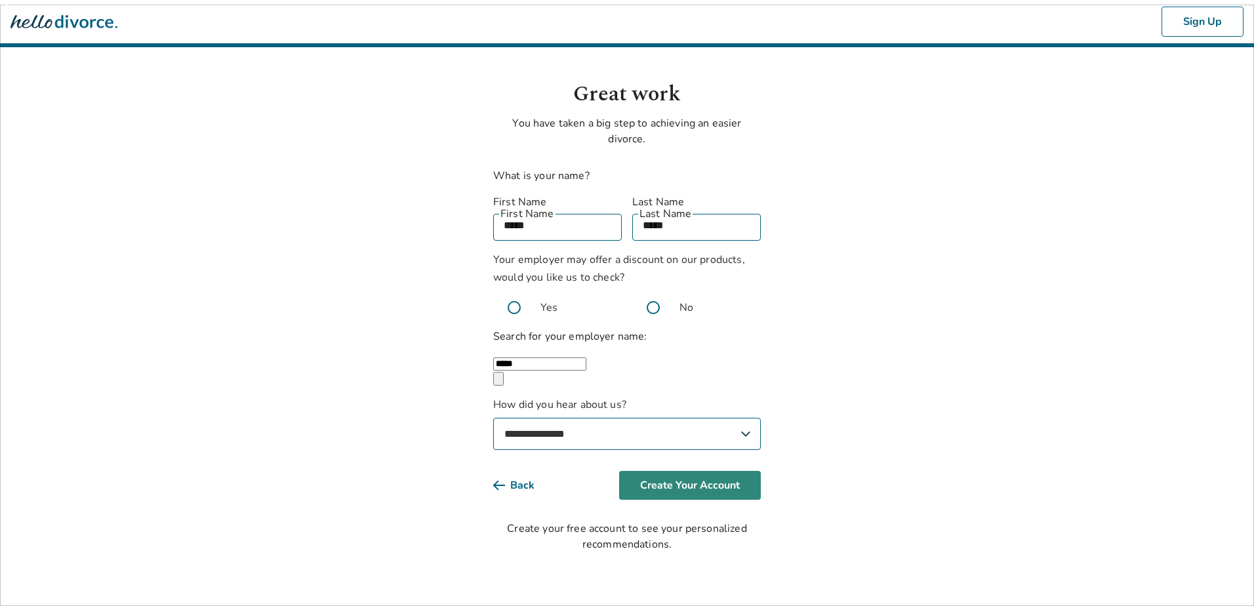 The width and height of the screenshot is (1254, 606). What do you see at coordinates (627, 131) in the screenshot?
I see `p: You have taken a big step to achieving an easier divorce.` at bounding box center [627, 131].